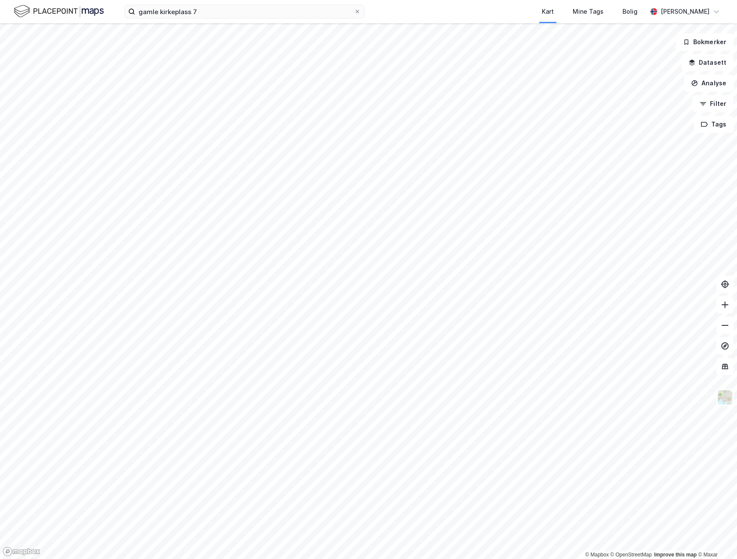 The height and width of the screenshot is (559, 737). Describe the element at coordinates (547, 12) in the screenshot. I see `div: Kart` at that location.